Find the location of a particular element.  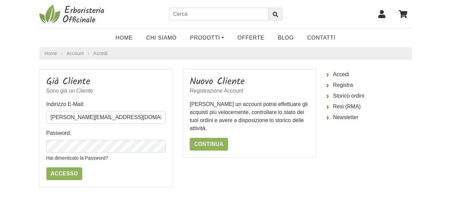

nav: breadcrumb is located at coordinates (226, 53).